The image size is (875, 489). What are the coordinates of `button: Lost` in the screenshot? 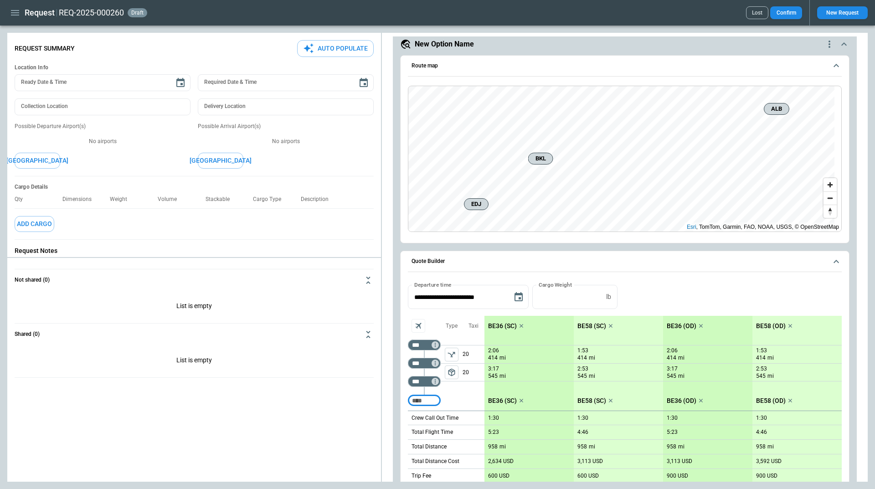 It's located at (757, 13).